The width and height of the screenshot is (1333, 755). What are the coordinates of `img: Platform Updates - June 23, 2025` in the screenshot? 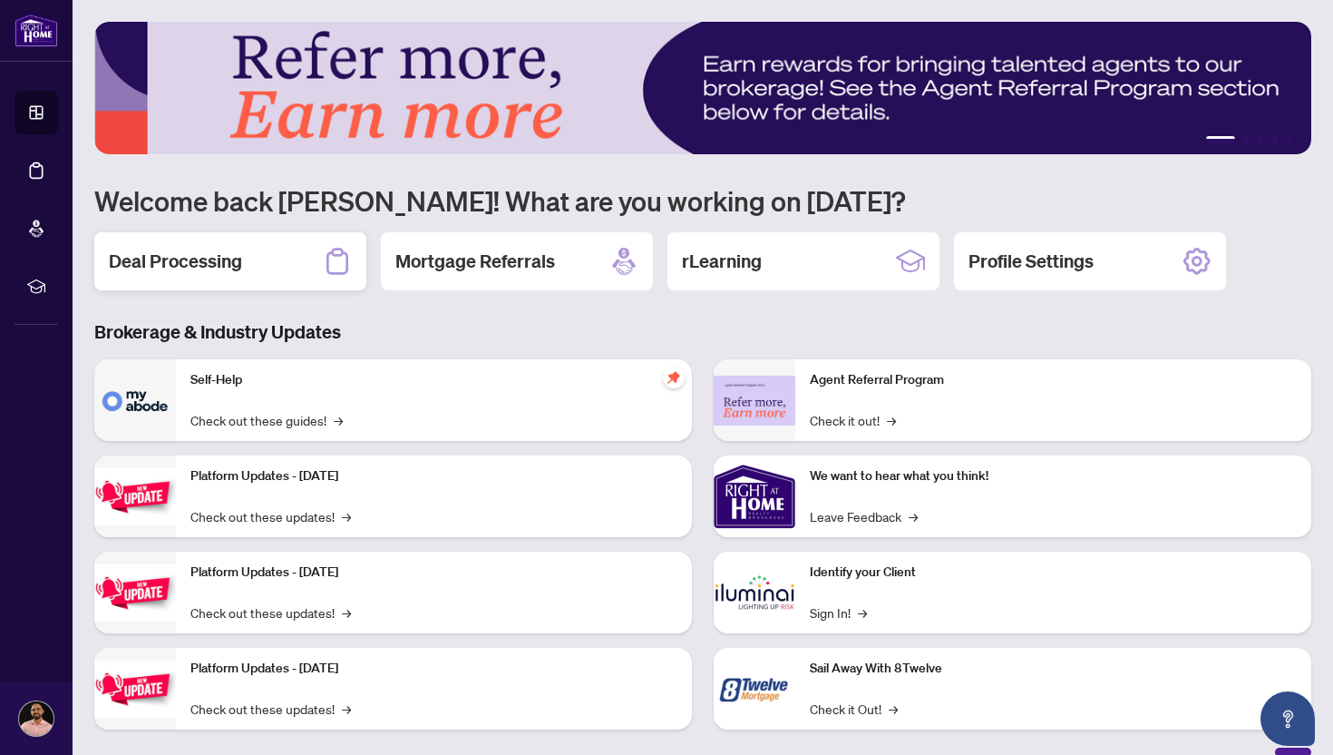 It's located at (135, 688).